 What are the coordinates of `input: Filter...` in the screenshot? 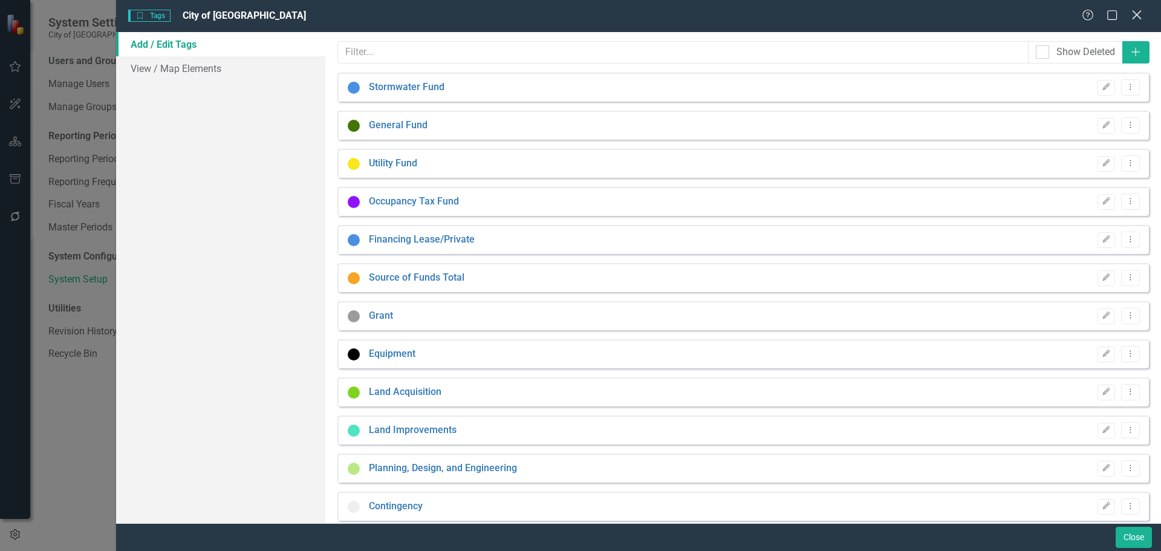 It's located at (683, 52).